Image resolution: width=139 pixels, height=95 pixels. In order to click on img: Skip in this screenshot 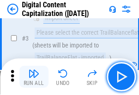, I will do `click(92, 73)`.